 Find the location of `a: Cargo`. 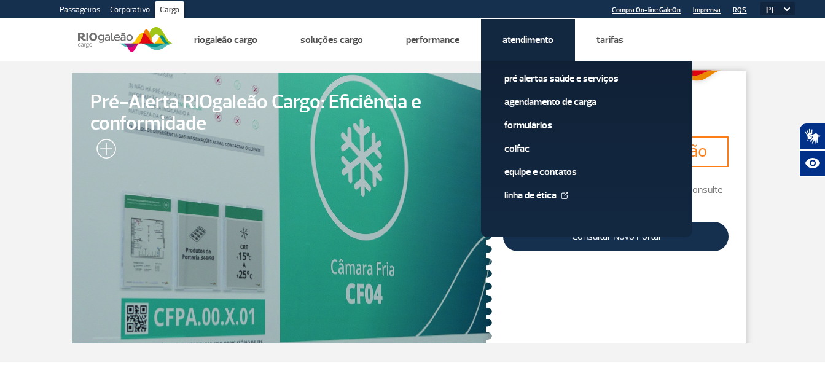

a: Cargo is located at coordinates (170, 11).